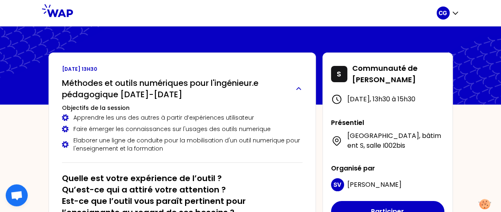 This screenshot has height=212, width=501. Describe the element at coordinates (388, 169) in the screenshot. I see `p: Organisé par` at that location.